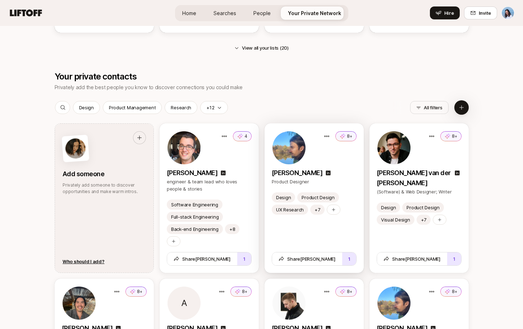  Describe the element at coordinates (181, 108) in the screenshot. I see `p: Research` at that location.